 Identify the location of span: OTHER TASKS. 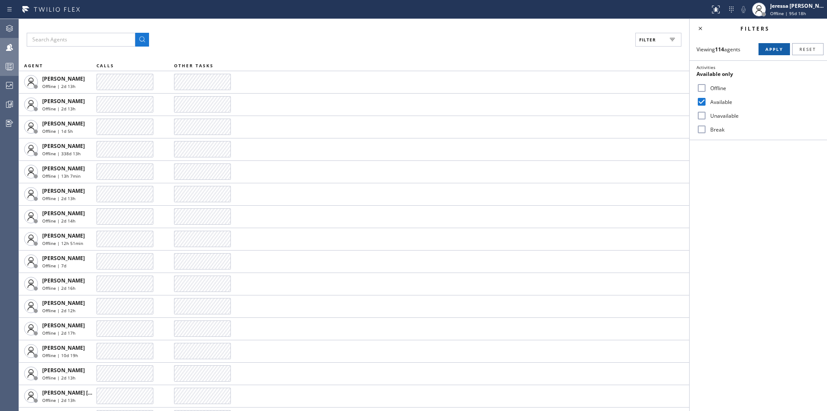
(194, 66).